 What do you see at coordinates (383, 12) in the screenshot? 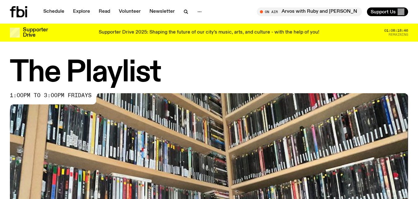
I see `span: Support Us` at bounding box center [383, 12].